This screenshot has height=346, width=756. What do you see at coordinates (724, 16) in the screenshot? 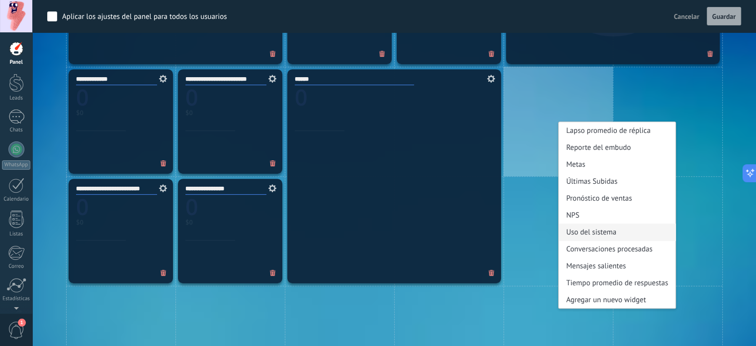
I see `button: Guardar` at bounding box center [724, 16].